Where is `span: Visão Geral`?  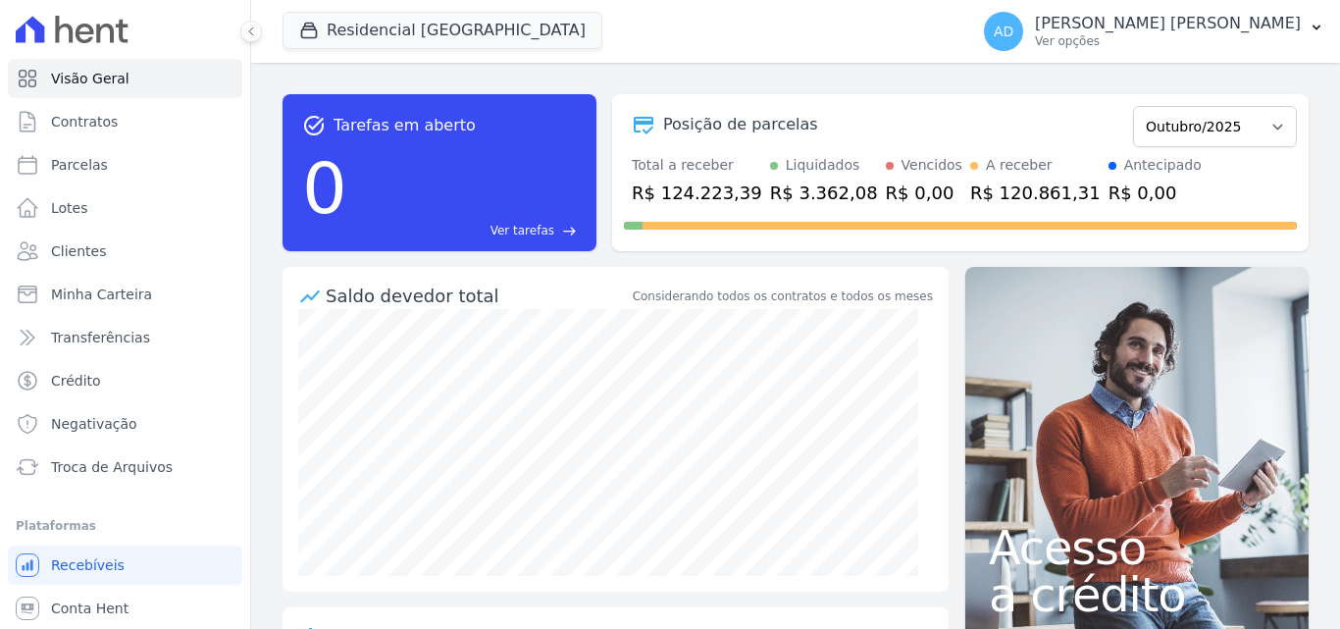 span: Visão Geral is located at coordinates (90, 78).